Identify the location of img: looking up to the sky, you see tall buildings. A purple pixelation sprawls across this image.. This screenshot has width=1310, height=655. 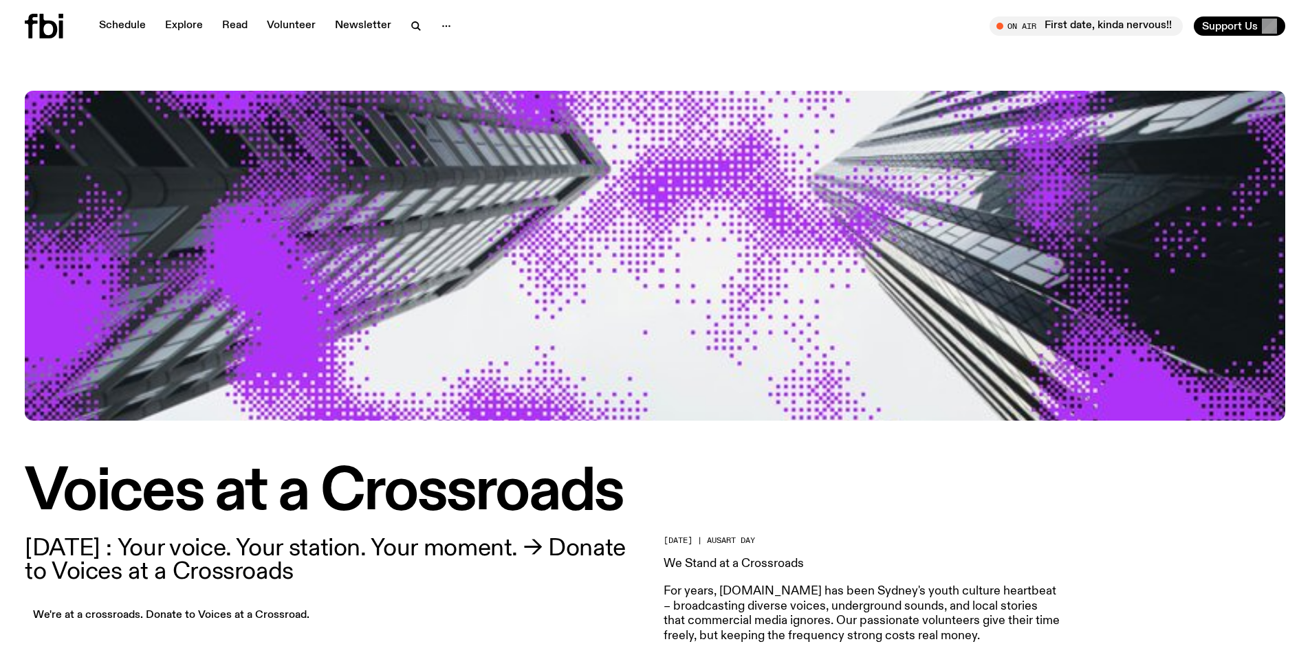
(655, 256).